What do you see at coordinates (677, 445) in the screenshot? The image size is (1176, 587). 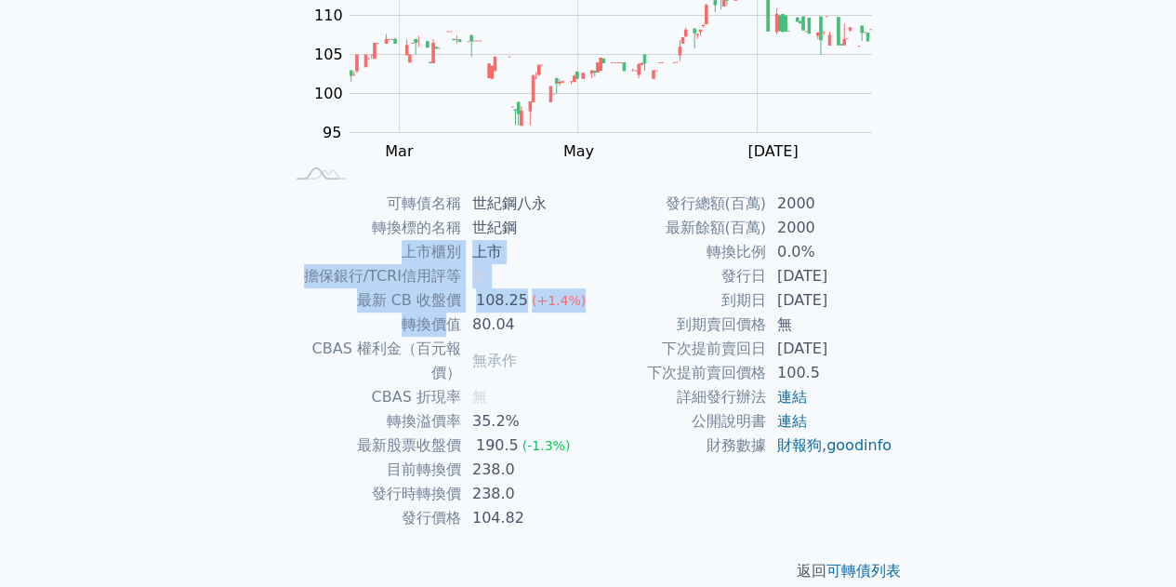 I see `td: 財務數據` at bounding box center [677, 445].